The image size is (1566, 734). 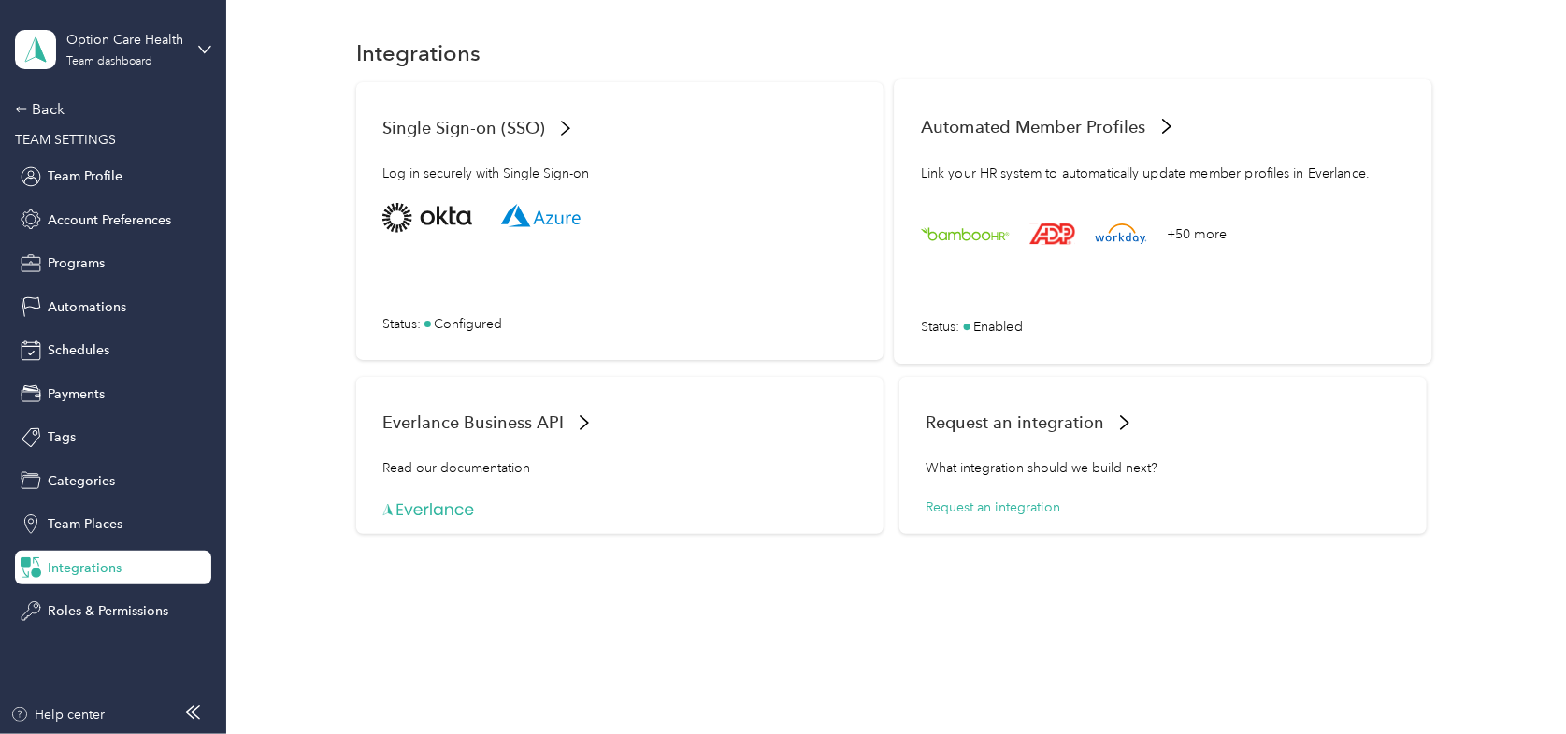 I want to click on span: Integrations, so click(x=84, y=567).